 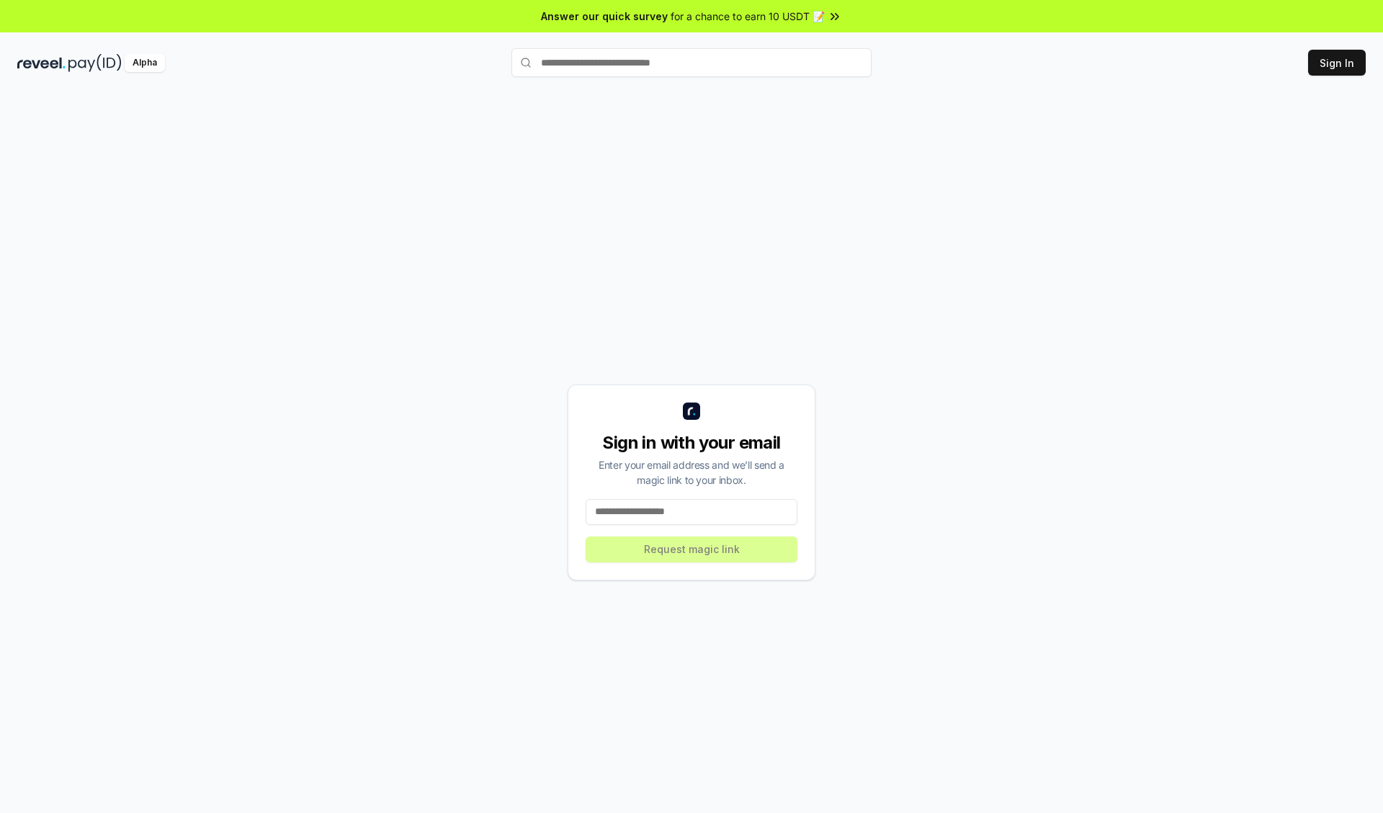 What do you see at coordinates (95, 63) in the screenshot?
I see `img: pay_id` at bounding box center [95, 63].